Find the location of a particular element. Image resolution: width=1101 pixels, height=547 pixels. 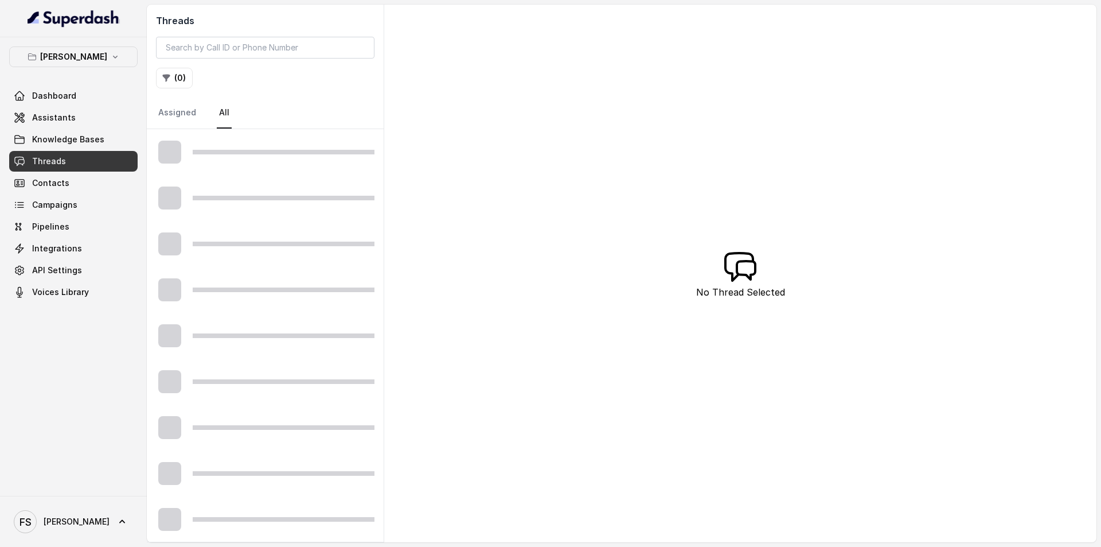

a: Contacts is located at coordinates (73, 183).